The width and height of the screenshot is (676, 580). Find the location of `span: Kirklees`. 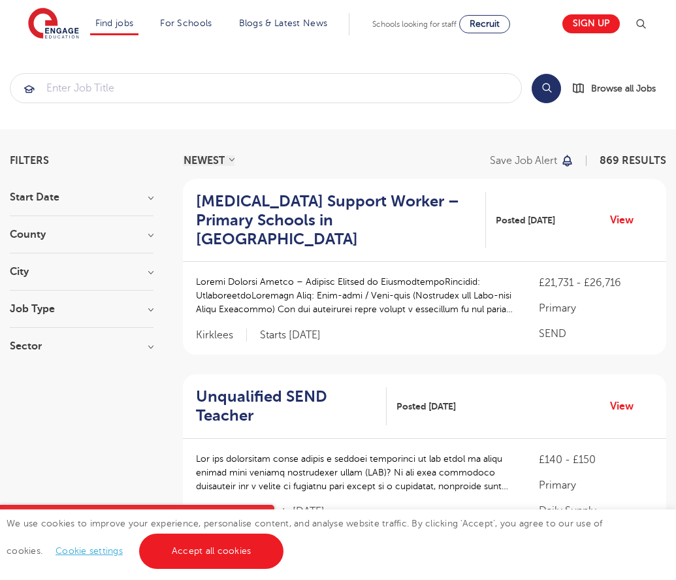

span: Kirklees is located at coordinates (221, 335).